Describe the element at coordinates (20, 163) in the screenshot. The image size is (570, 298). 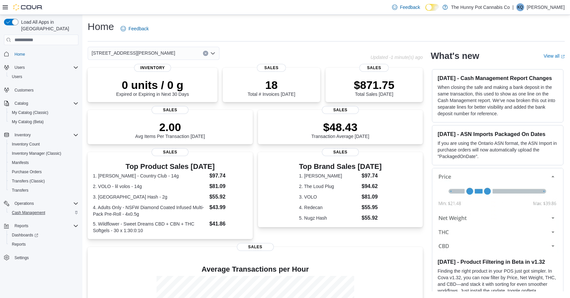
I see `a: Manifests` at that location.